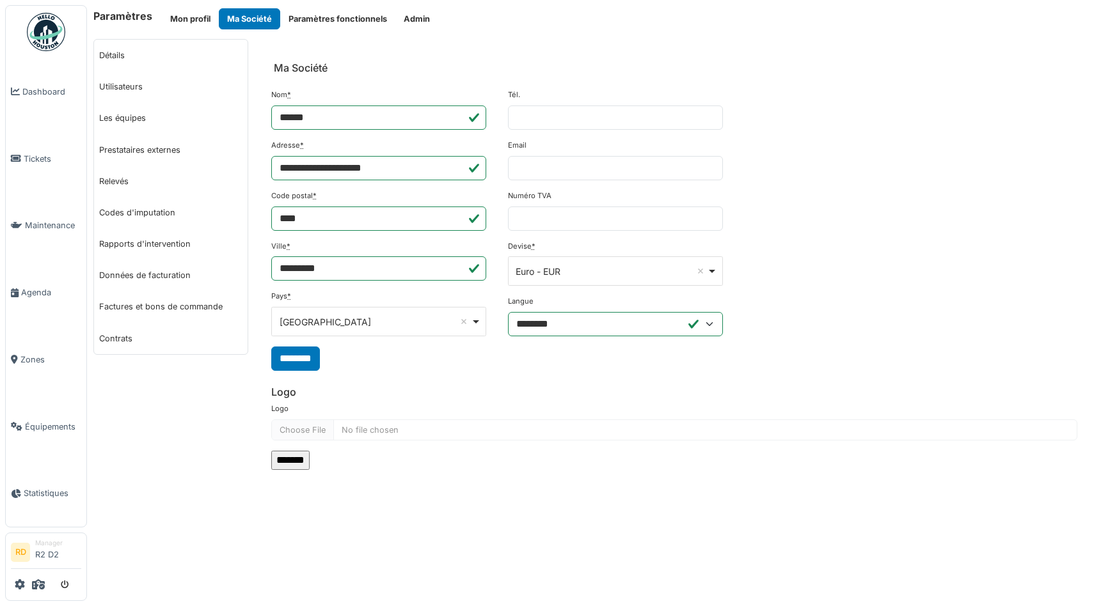 Image resolution: width=1094 pixels, height=606 pixels. Describe the element at coordinates (46, 226) in the screenshot. I see `a: Maintenance` at that location.